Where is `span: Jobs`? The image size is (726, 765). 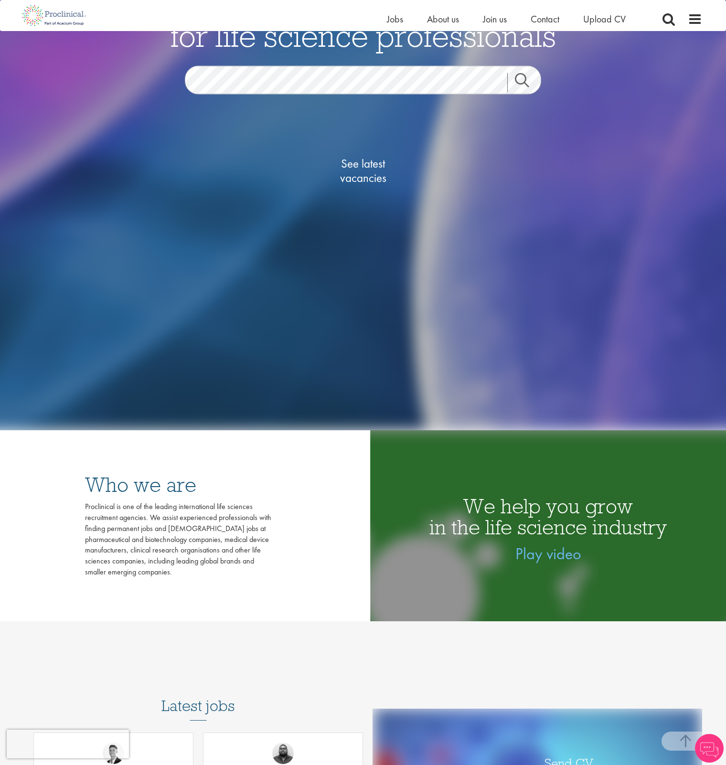 span: Jobs is located at coordinates (395, 19).